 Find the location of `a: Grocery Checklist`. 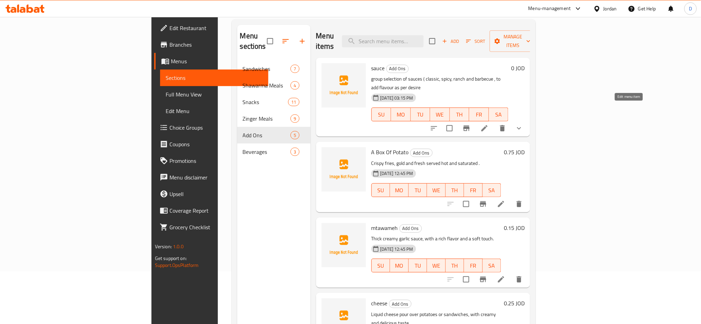

a: Grocery Checklist is located at coordinates (211, 227).